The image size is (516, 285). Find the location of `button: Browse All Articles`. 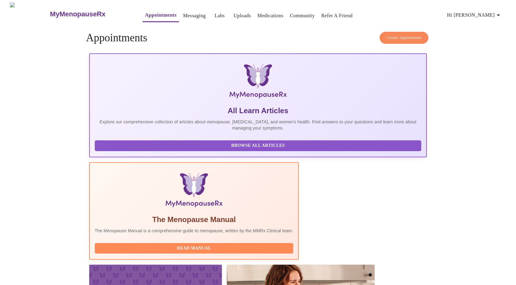

button: Browse All Articles is located at coordinates (258, 146).